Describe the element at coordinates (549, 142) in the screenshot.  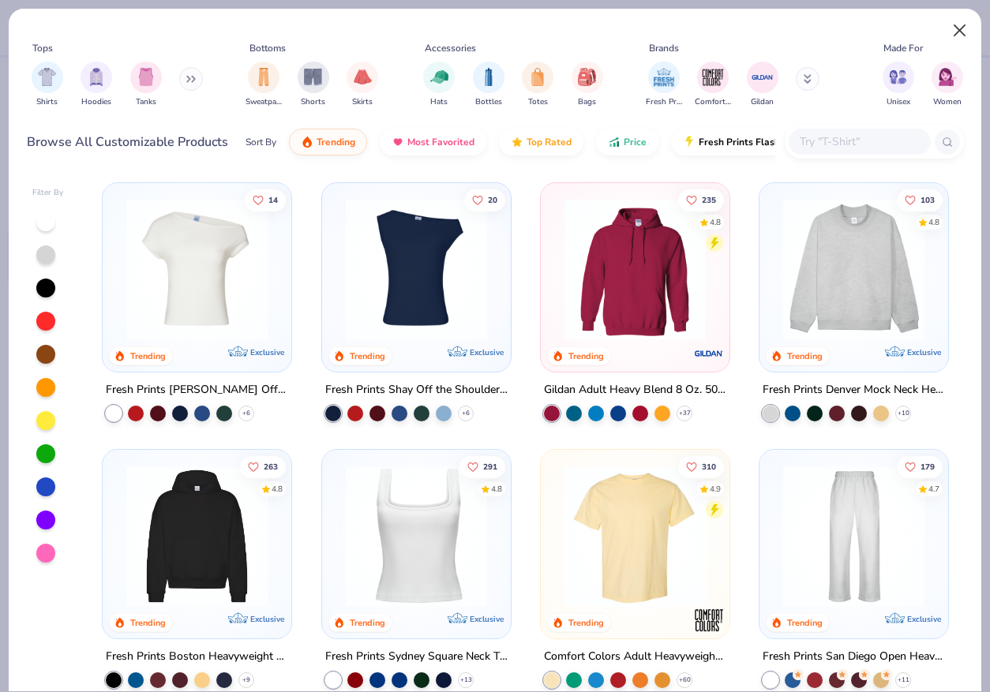
I see `span: Top Rated` at that location.